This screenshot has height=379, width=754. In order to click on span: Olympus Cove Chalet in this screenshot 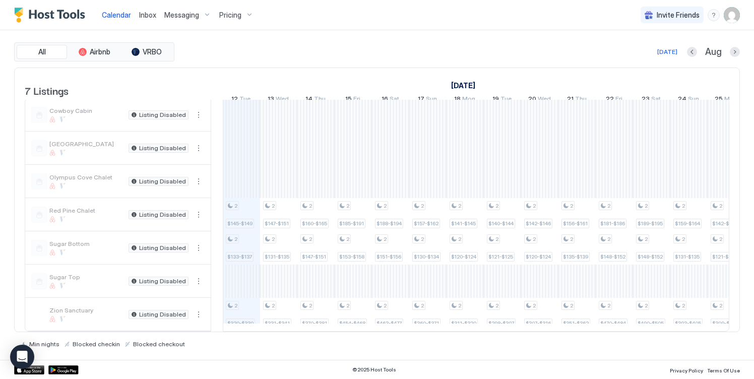, I will do `click(87, 177)`.